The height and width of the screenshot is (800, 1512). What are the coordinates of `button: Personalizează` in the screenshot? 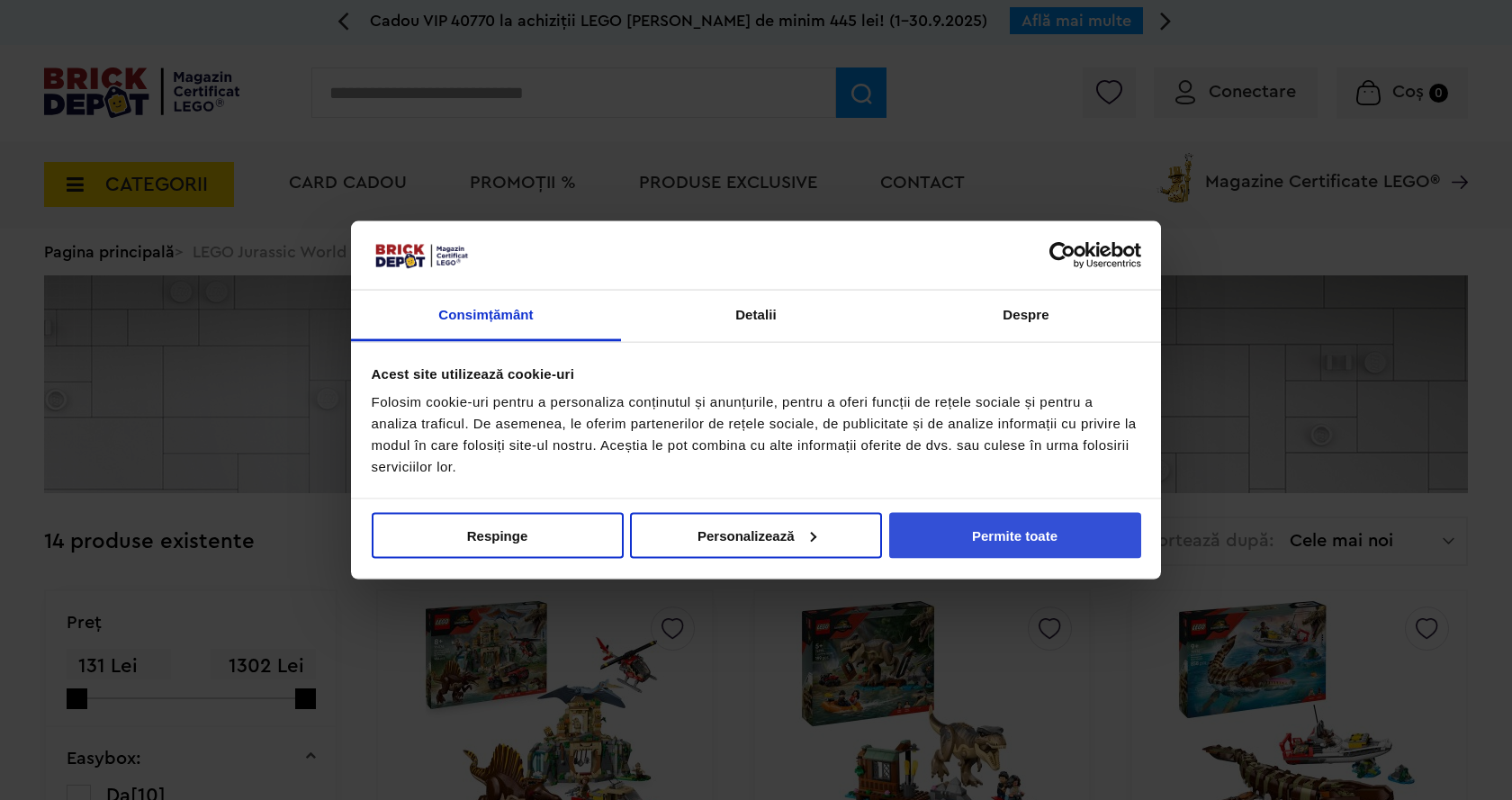 It's located at (756, 535).